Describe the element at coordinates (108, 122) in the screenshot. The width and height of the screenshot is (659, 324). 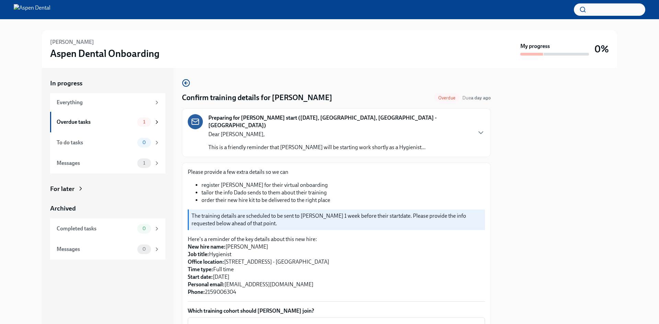
I see `a: Overdue tasks1` at that location.